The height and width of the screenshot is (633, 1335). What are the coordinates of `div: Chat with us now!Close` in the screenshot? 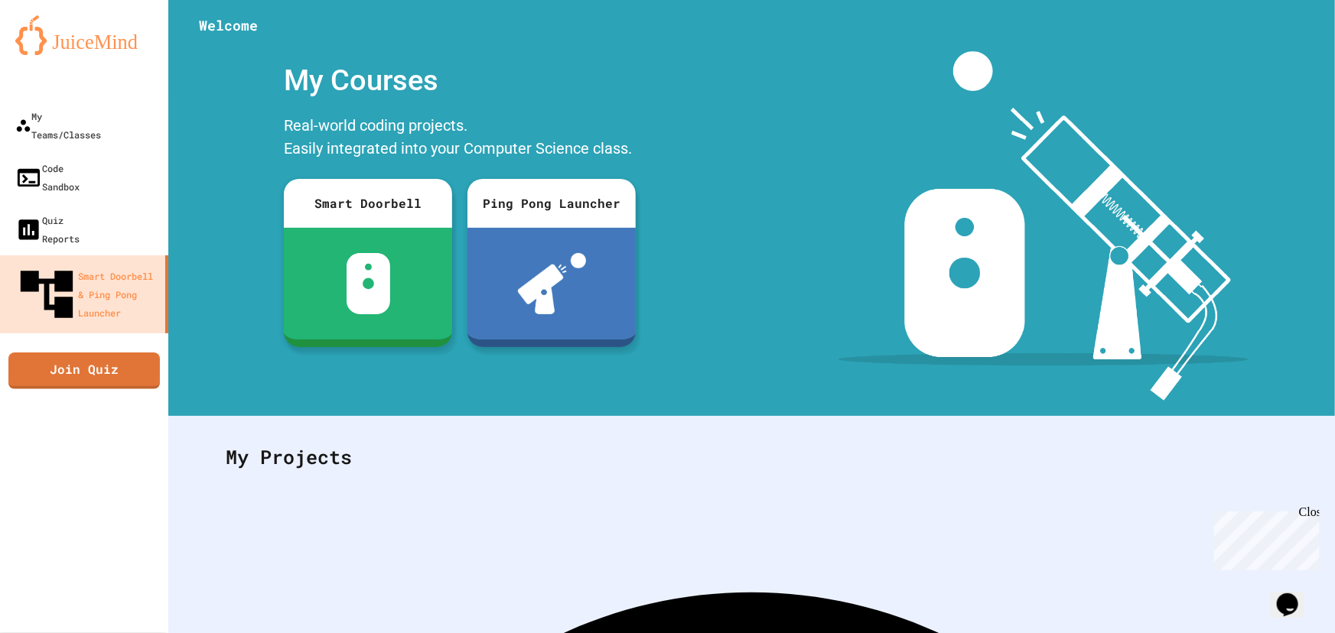 It's located at (56, 51).